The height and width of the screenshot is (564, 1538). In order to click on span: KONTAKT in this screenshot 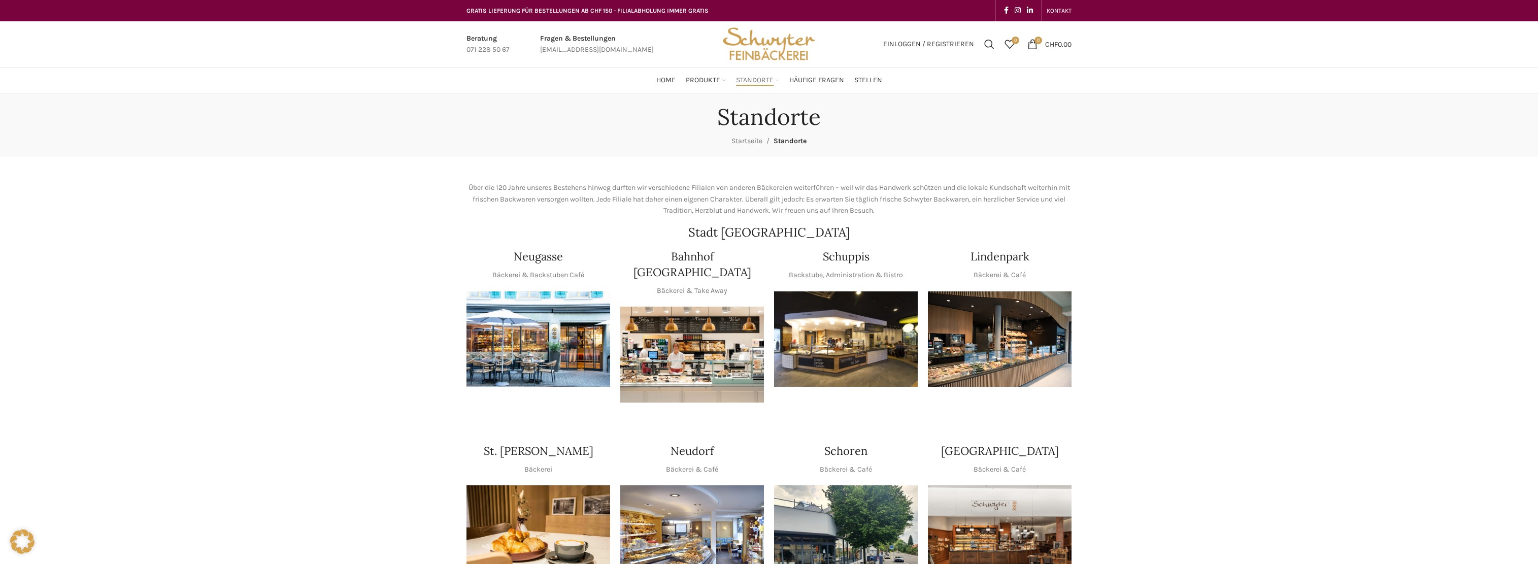, I will do `click(1059, 11)`.